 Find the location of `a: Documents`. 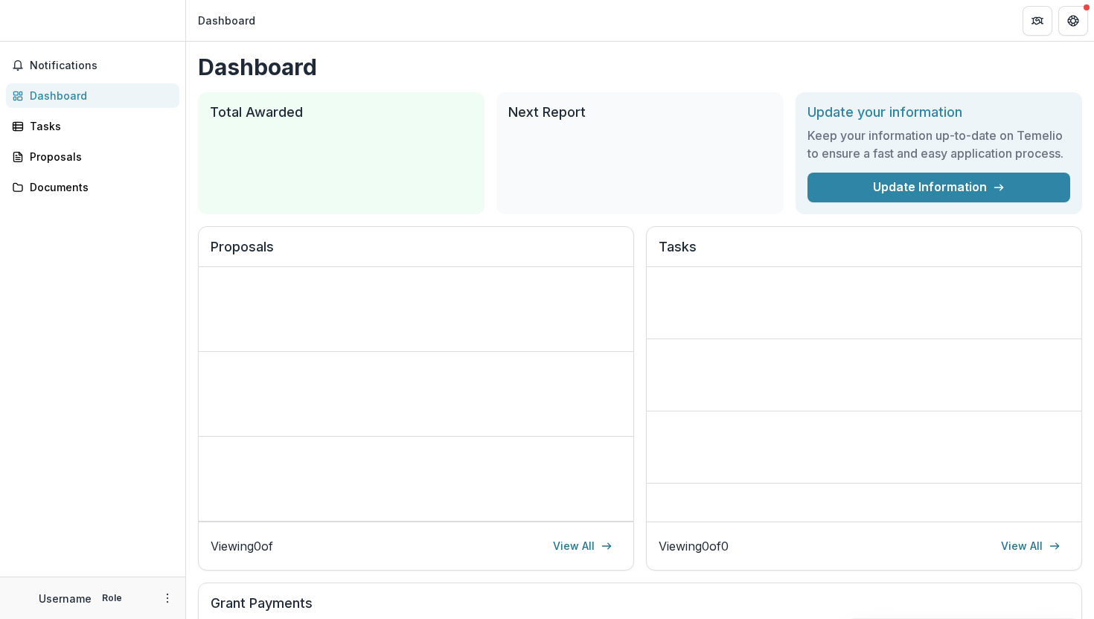

a: Documents is located at coordinates (92, 187).